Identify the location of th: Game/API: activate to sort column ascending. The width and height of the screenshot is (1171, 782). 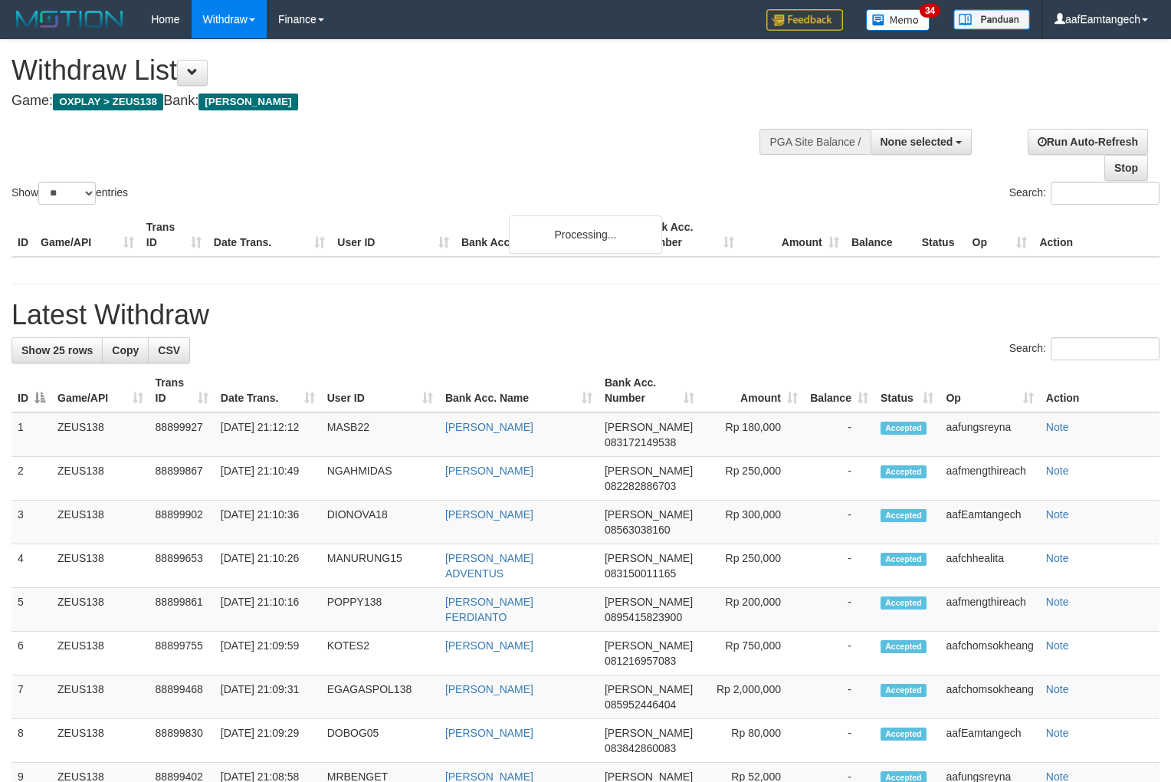
(100, 390).